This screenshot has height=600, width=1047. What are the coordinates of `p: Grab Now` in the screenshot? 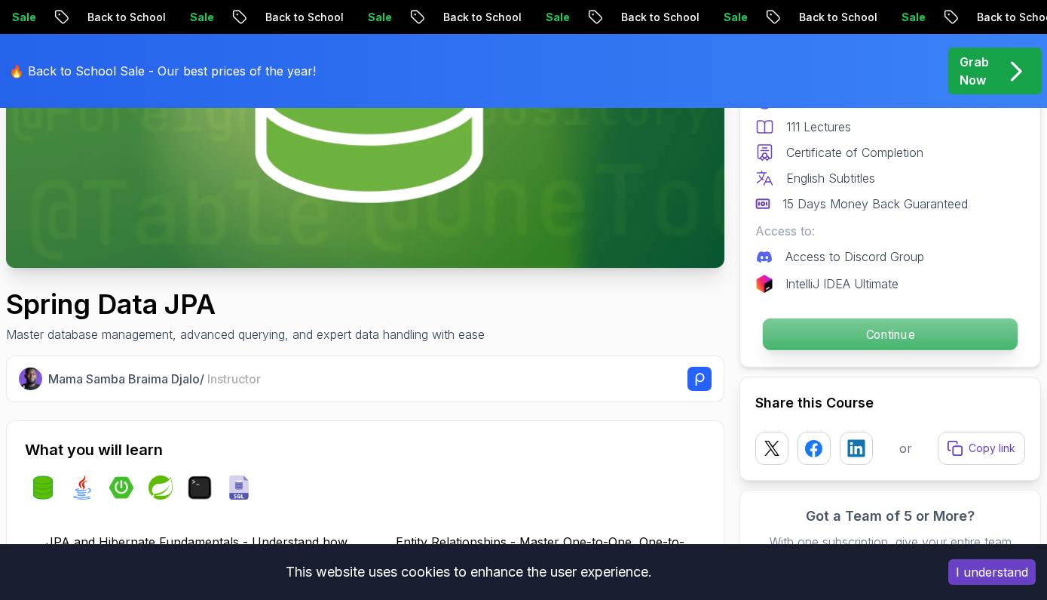 It's located at (974, 71).